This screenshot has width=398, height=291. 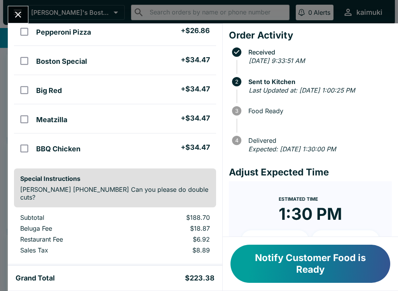 What do you see at coordinates (200, 278) in the screenshot?
I see `h5: $223.38` at bounding box center [200, 278].